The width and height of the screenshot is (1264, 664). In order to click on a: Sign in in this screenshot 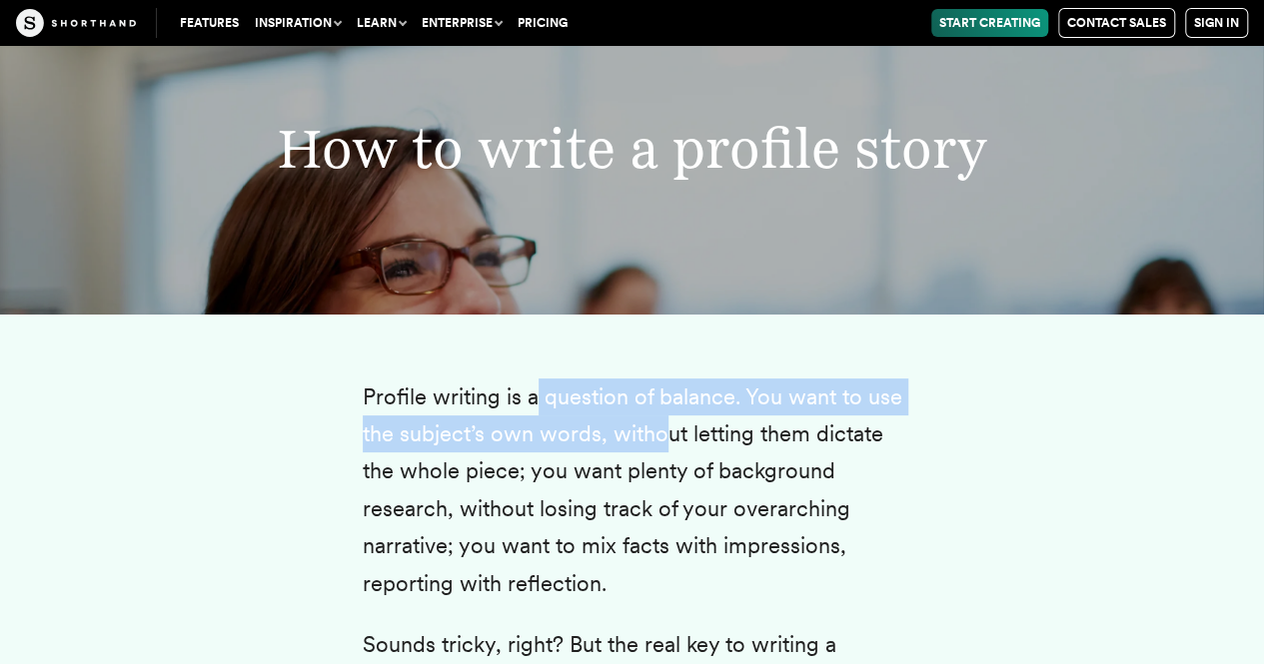, I will do `click(1216, 23)`.